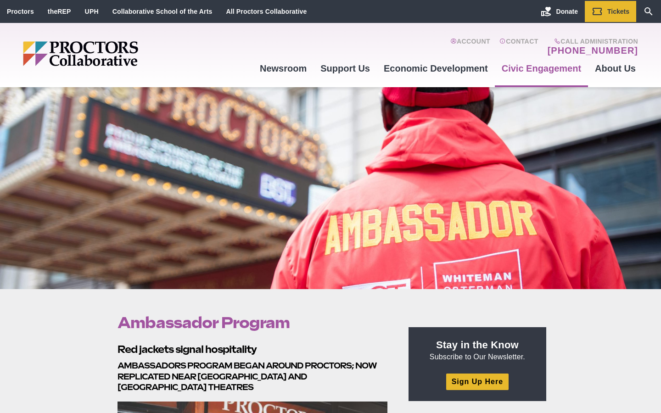 This screenshot has height=413, width=661. I want to click on span: Call Administration, so click(591, 41).